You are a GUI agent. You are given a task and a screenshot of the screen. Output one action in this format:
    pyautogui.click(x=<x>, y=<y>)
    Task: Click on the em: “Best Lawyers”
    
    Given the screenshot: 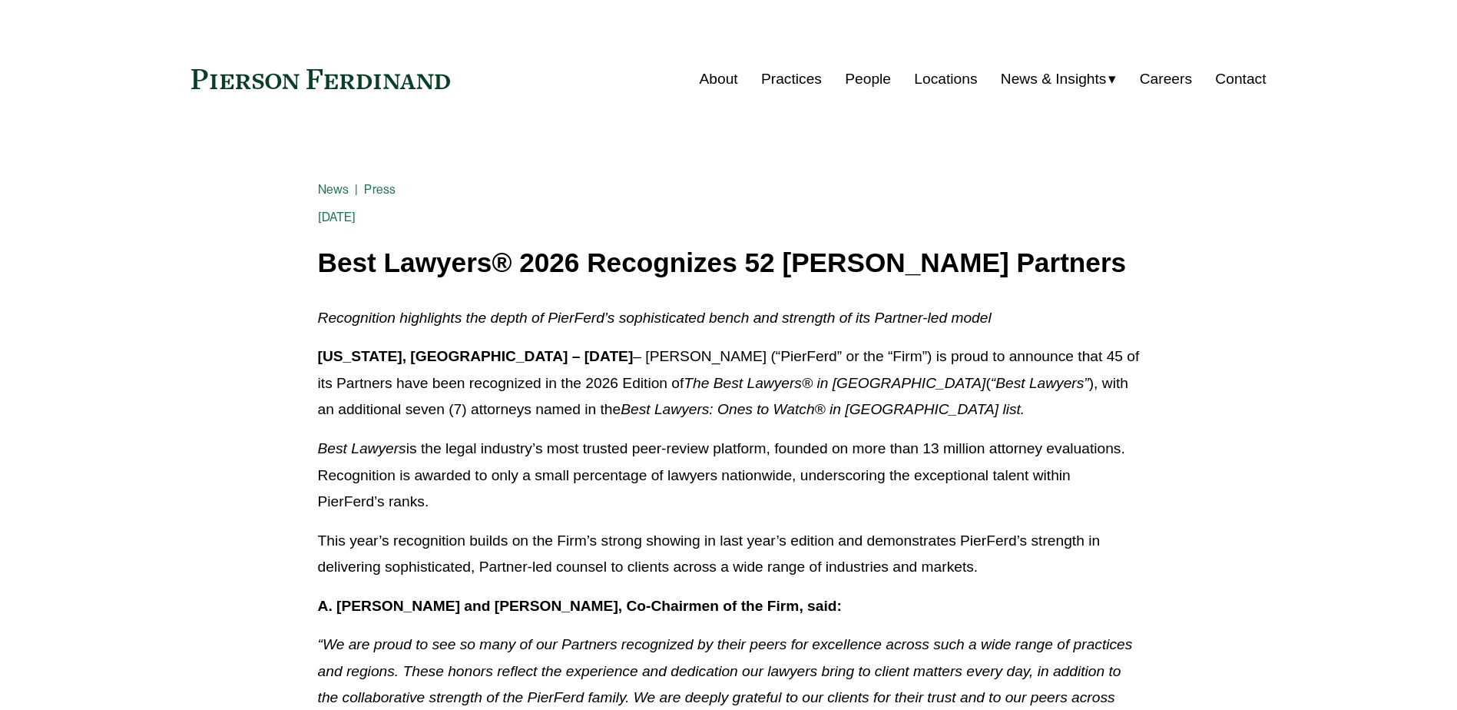 What is the action you would take?
    pyautogui.click(x=1040, y=382)
    